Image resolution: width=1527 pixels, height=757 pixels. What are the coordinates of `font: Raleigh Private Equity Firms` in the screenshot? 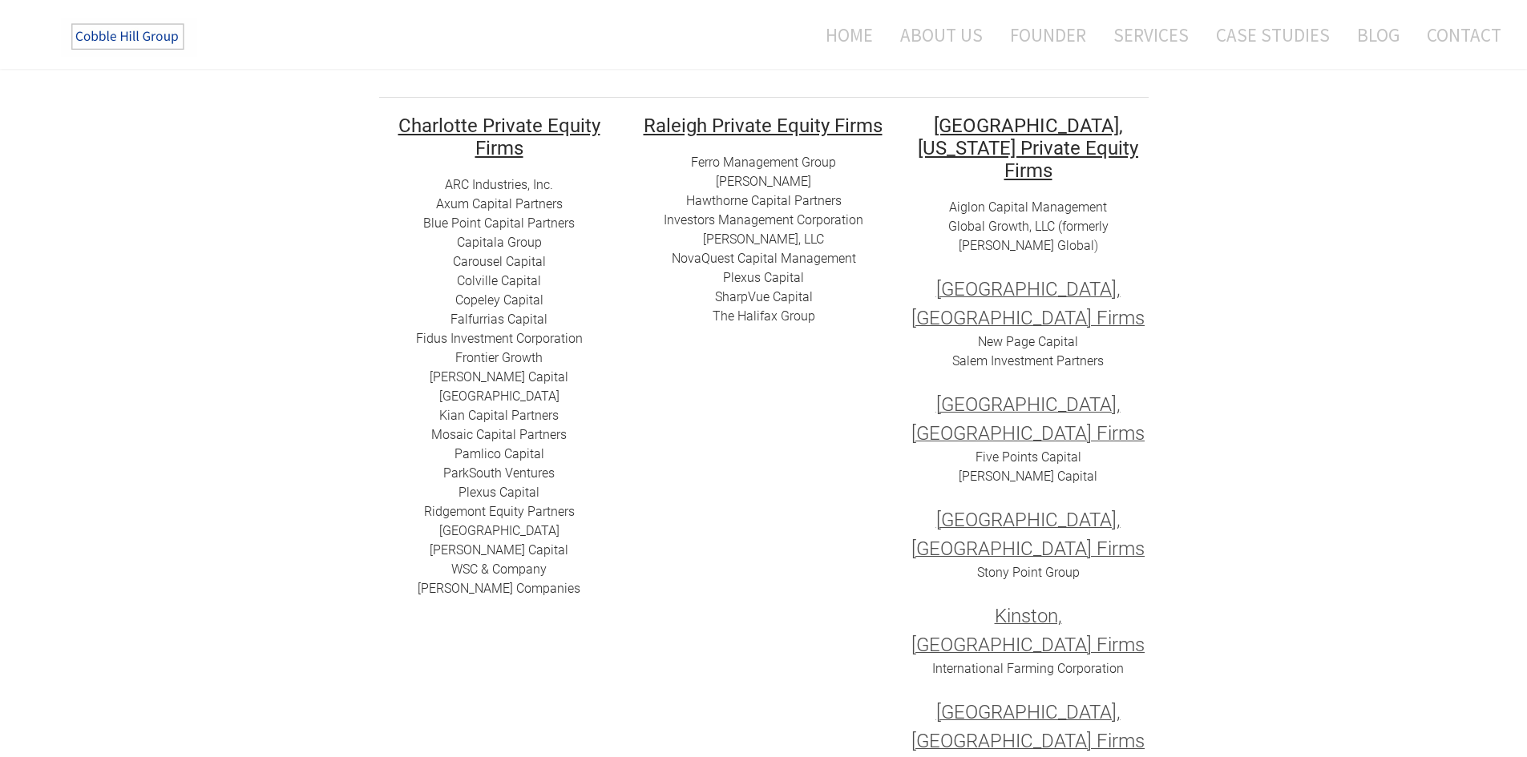 It's located at (763, 126).